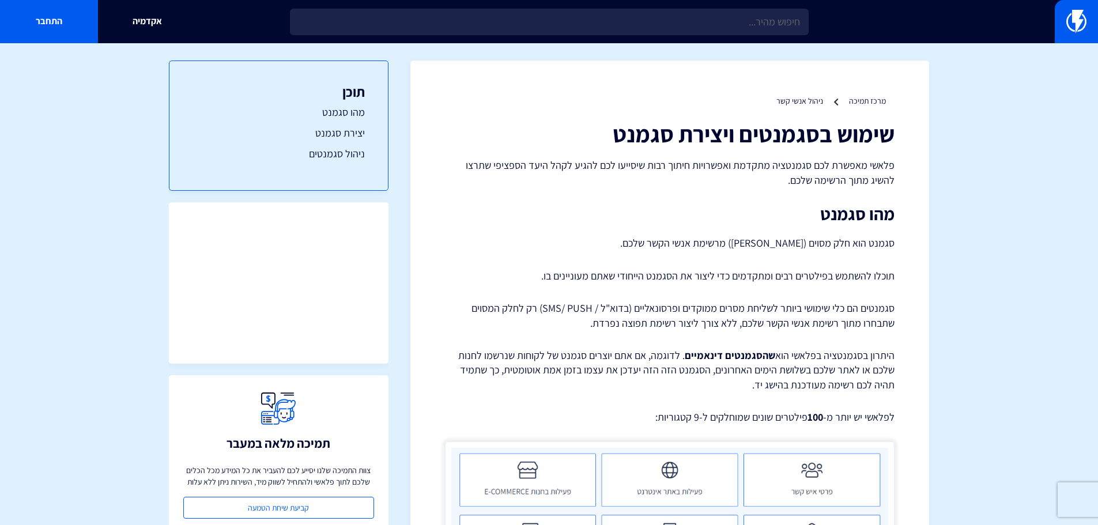 Image resolution: width=1098 pixels, height=525 pixels. What do you see at coordinates (730, 355) in the screenshot?
I see `strong: שהסגמנטים דינאמיים` at bounding box center [730, 355].